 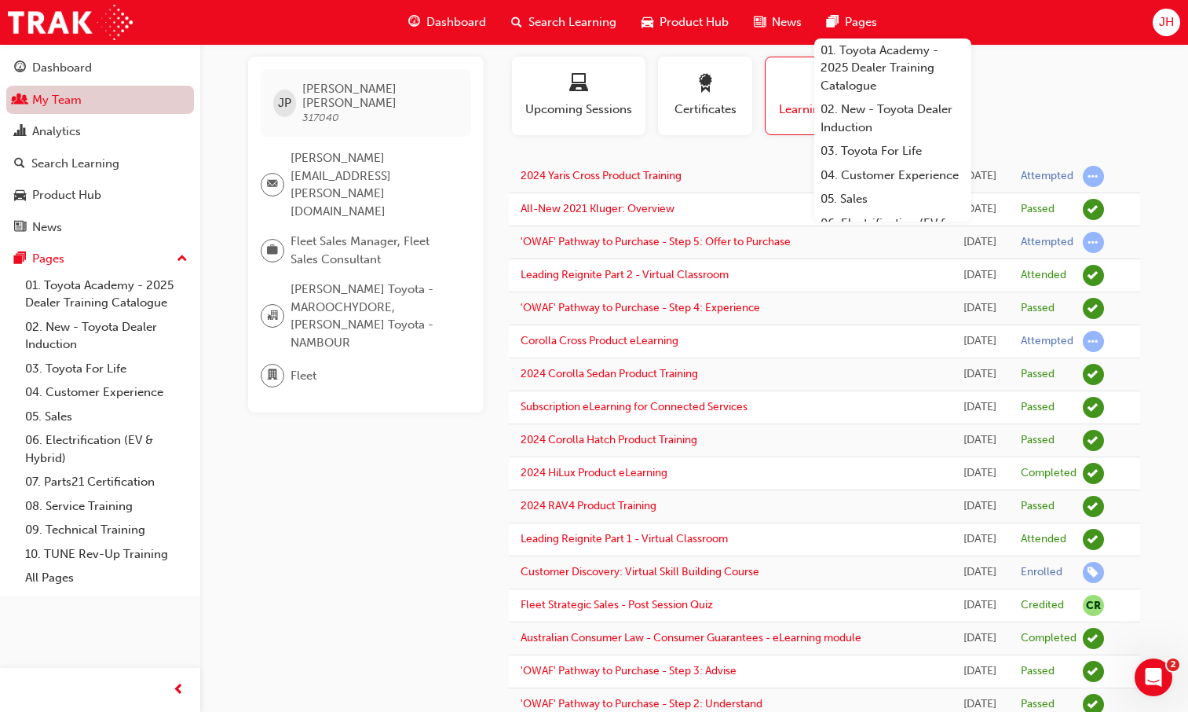 I want to click on span: email-icon, so click(x=273, y=185).